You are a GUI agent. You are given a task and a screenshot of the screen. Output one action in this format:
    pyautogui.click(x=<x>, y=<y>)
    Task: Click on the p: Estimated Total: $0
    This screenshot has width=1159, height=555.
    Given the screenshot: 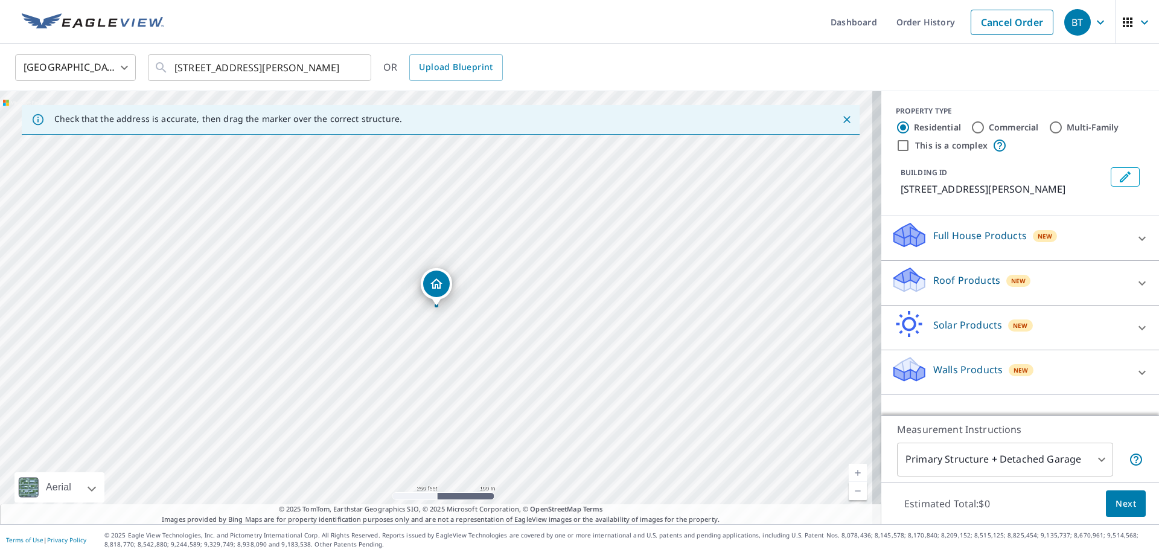 What is the action you would take?
    pyautogui.click(x=947, y=503)
    